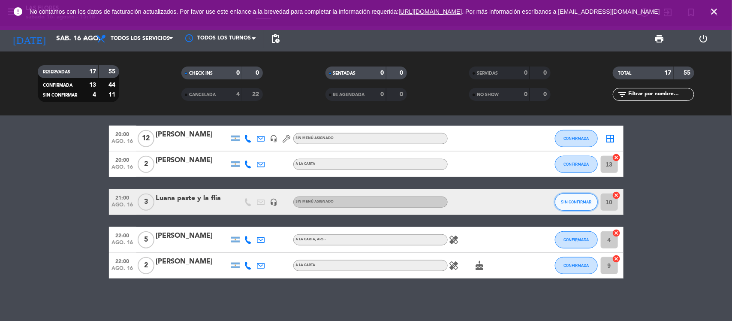 The image size is (732, 321). I want to click on i: arrow_drop_down, so click(85, 39).